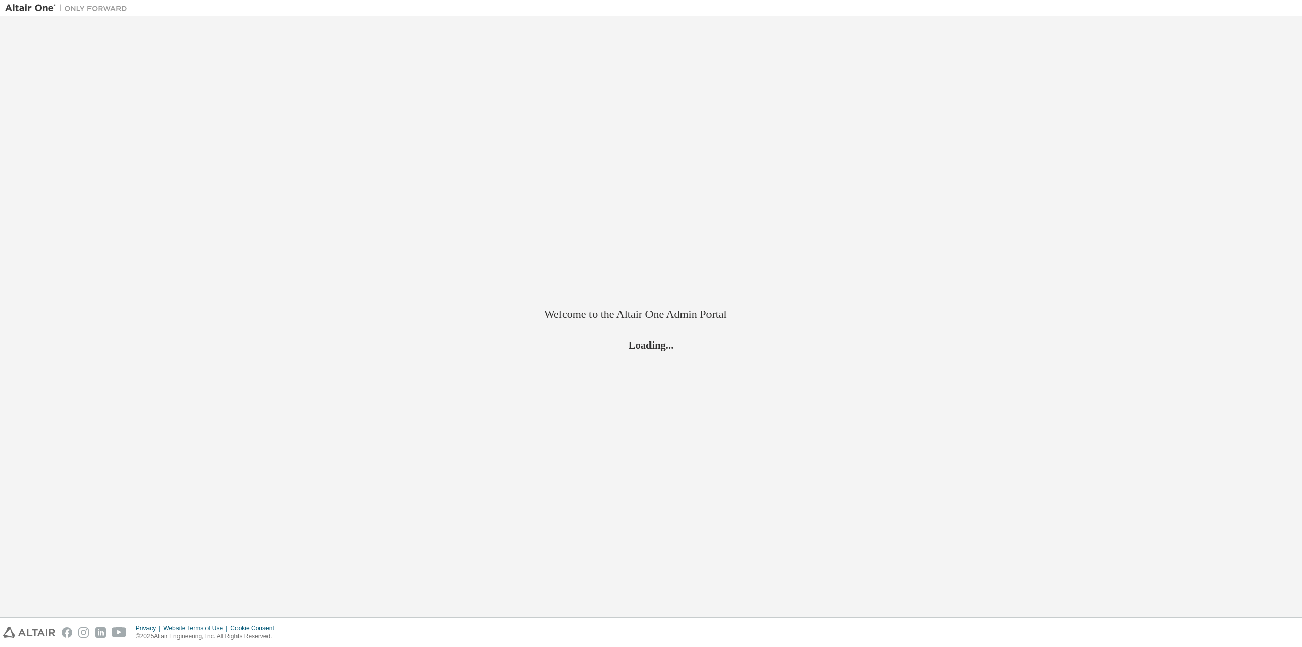  What do you see at coordinates (208, 636) in the screenshot?
I see `p: © 2025 Altair Engineering, Inc. All Rights Reserved.` at bounding box center [208, 636].